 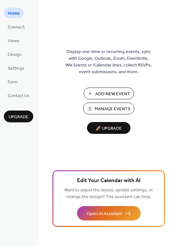 What do you see at coordinates (19, 116) in the screenshot?
I see `button: Upgrade` at bounding box center [19, 116].